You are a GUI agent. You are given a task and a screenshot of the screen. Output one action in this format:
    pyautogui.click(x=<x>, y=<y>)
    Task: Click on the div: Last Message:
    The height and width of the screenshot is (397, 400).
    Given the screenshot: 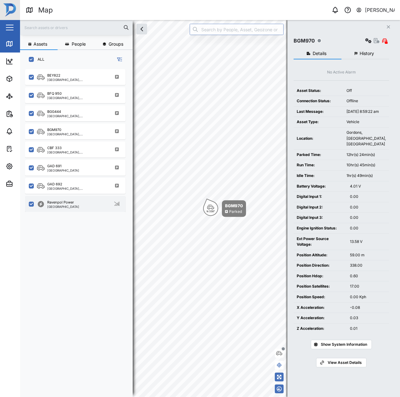 What is the action you would take?
    pyautogui.click(x=318, y=112)
    